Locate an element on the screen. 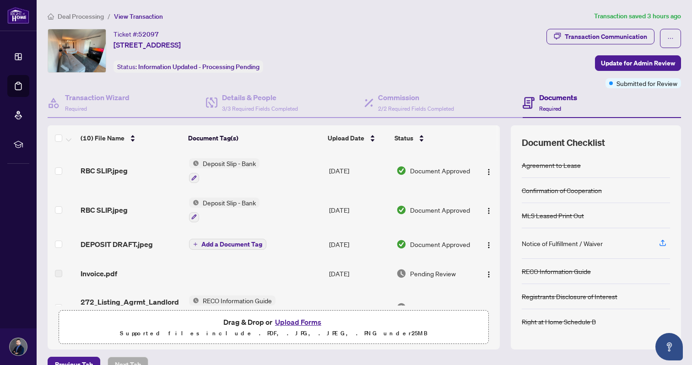 The height and width of the screenshot is (365, 692). span: ellipsis is located at coordinates (670, 38).